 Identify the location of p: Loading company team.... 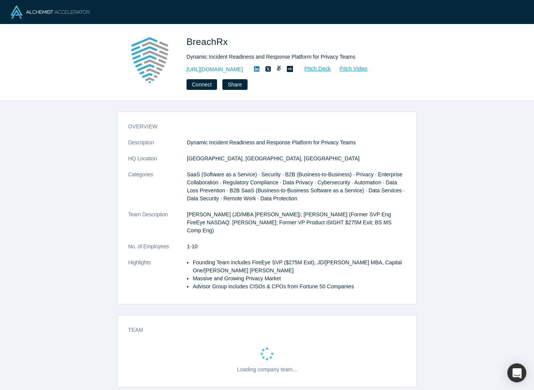
(266, 370).